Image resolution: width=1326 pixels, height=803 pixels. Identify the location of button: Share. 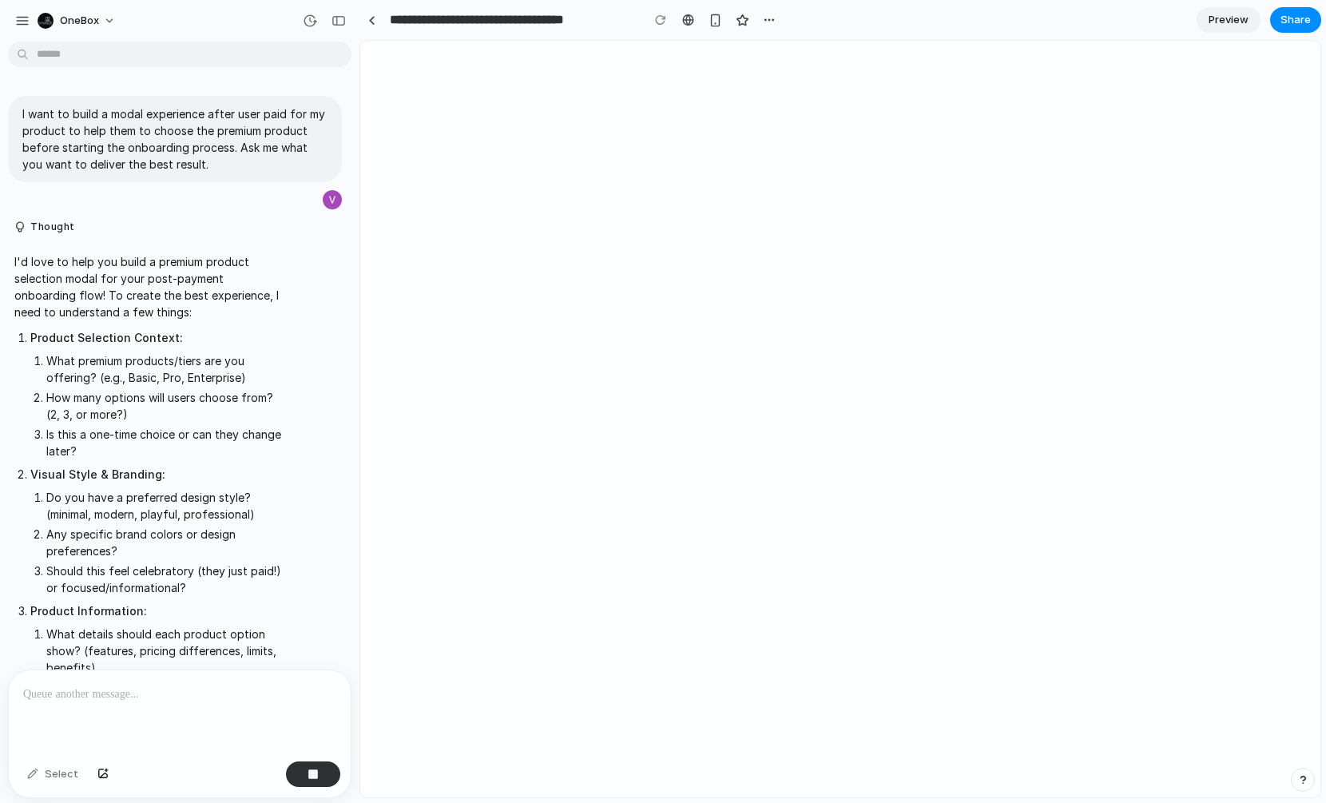
(1295, 20).